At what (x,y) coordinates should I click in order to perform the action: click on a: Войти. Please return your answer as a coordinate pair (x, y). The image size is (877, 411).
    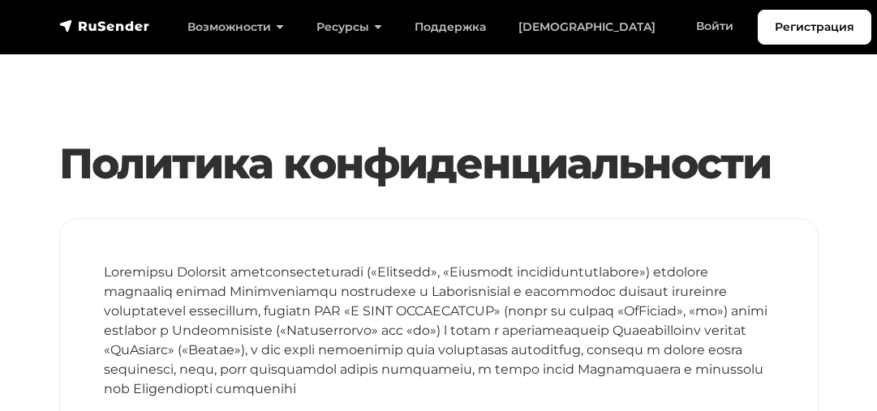
    Looking at the image, I should click on (715, 26).